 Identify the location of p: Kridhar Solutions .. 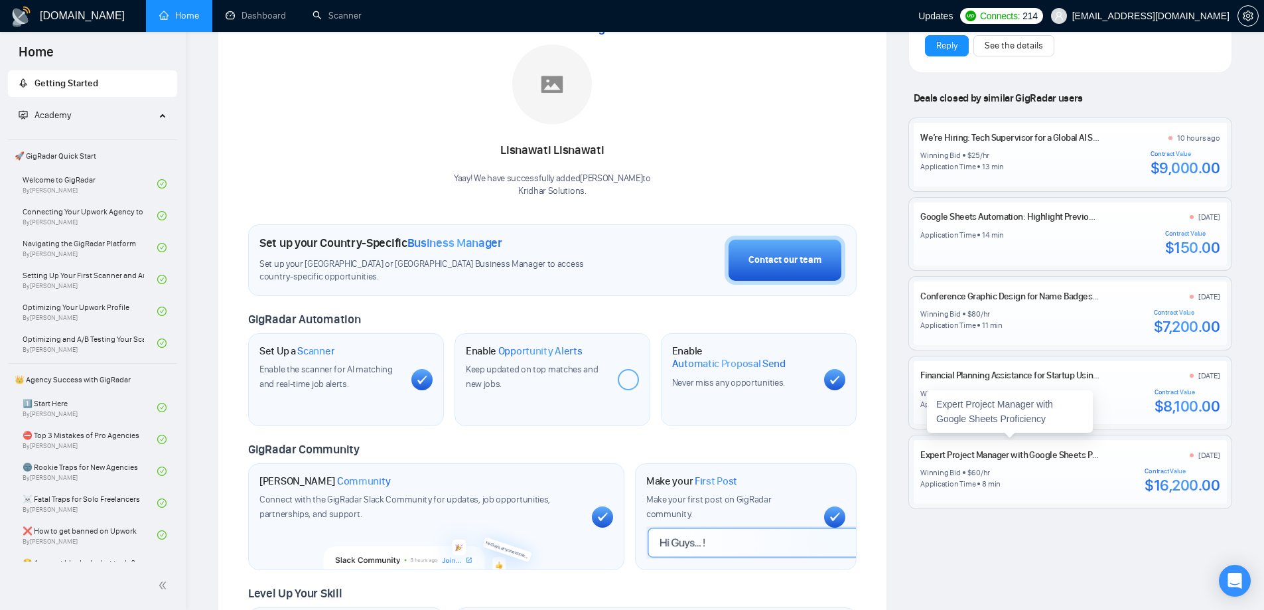
(552, 191).